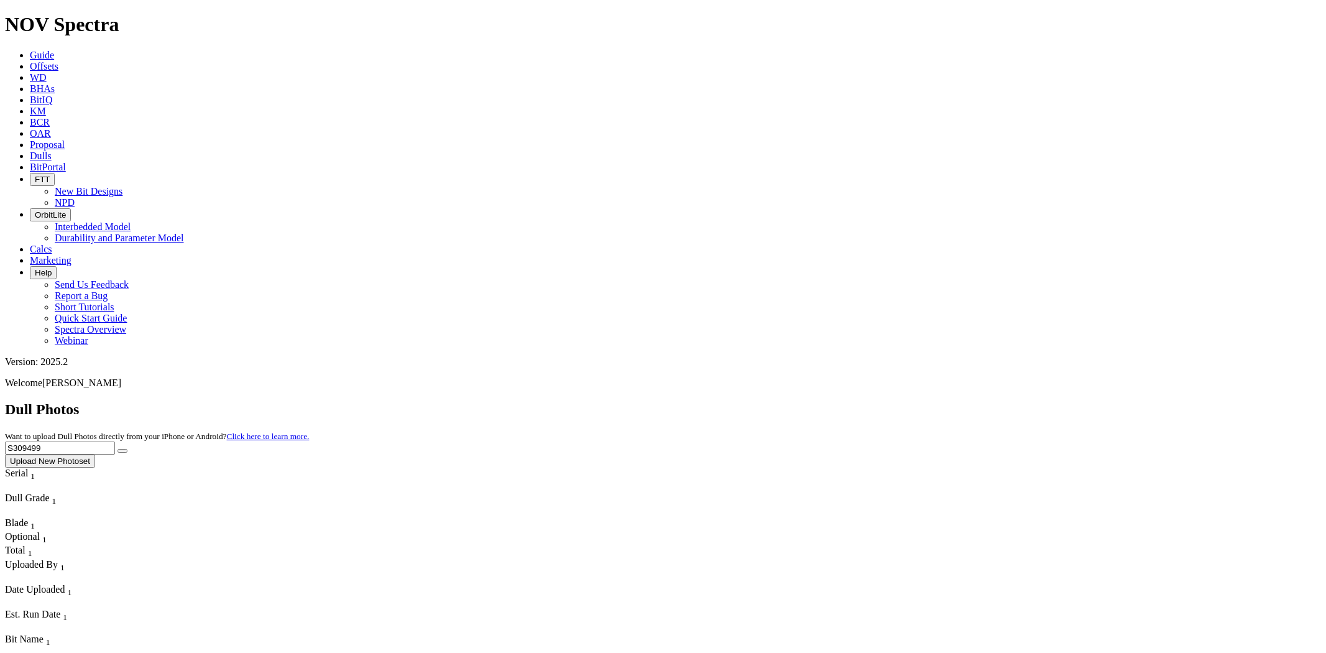 This screenshot has width=1326, height=653. I want to click on a: Quick Start Guide, so click(91, 318).